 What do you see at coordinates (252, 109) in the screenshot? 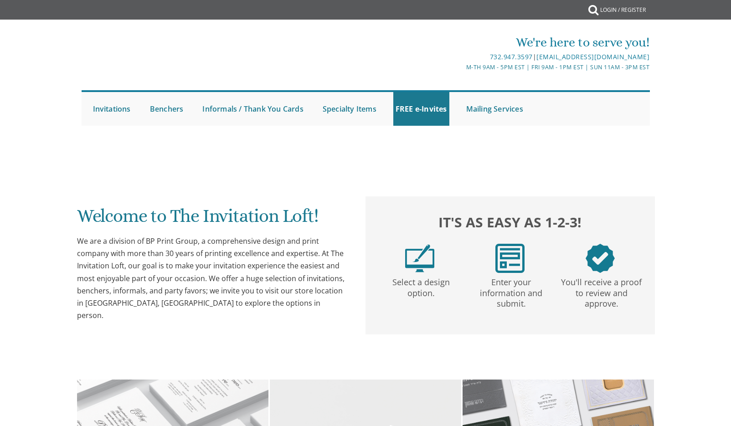
I see `a: Informals / Thank You Cards` at bounding box center [252, 109].